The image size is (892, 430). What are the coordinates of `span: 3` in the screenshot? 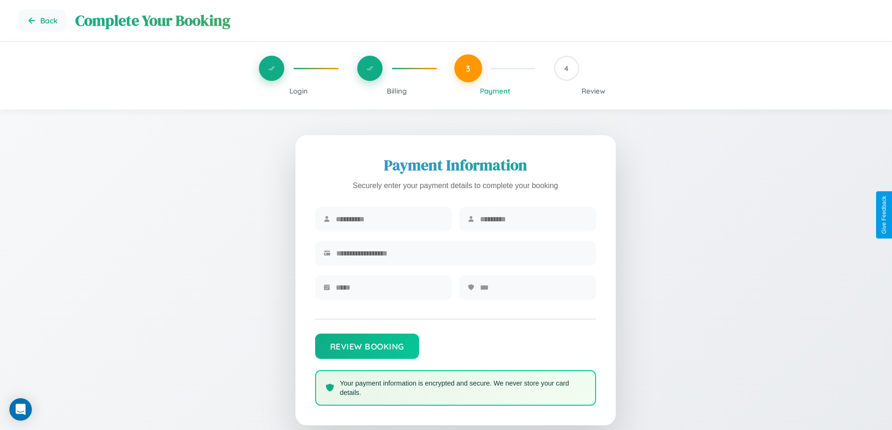 It's located at (468, 68).